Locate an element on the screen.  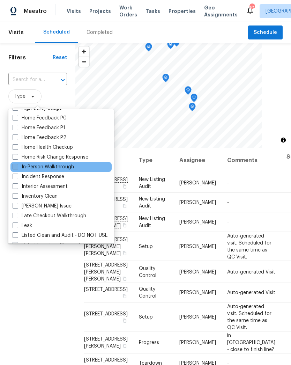
label: Inventory Clean is located at coordinates (35, 196).